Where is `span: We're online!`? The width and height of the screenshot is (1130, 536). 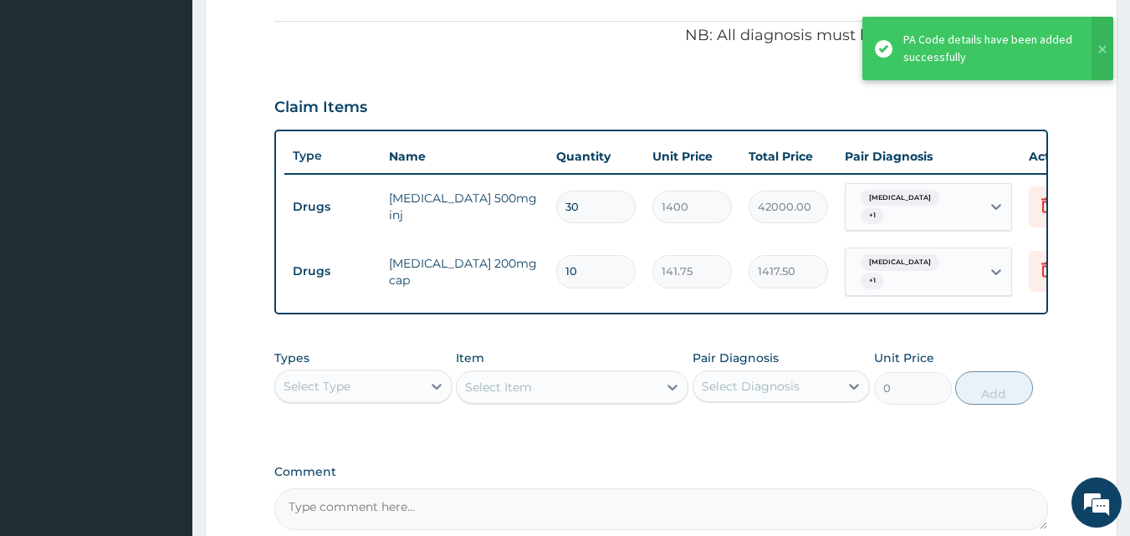
span: We're online! is located at coordinates (164, 246).